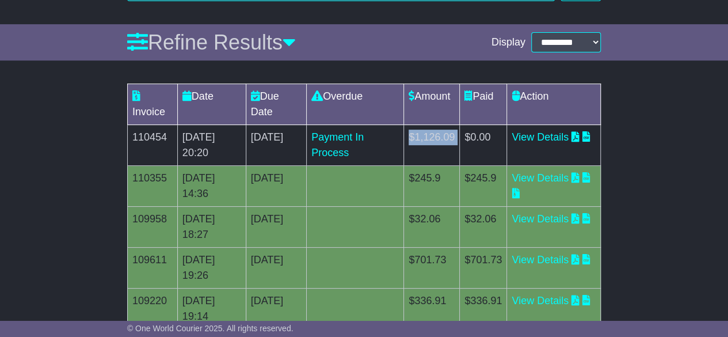 The width and height of the screenshot is (728, 337). I want to click on td: Due Date, so click(276, 104).